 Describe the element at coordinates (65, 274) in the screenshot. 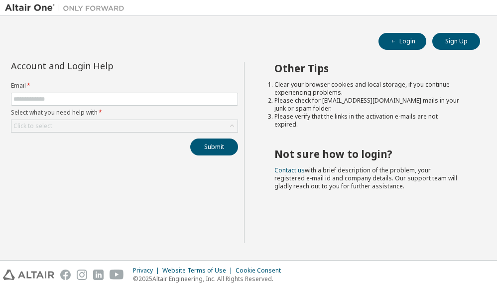

I see `img: facebook.svg` at that location.